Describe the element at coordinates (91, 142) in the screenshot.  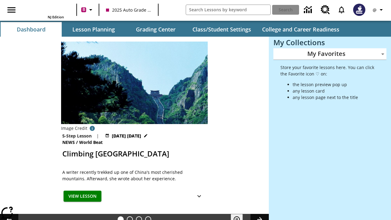
I see `span: World Beat` at that location.